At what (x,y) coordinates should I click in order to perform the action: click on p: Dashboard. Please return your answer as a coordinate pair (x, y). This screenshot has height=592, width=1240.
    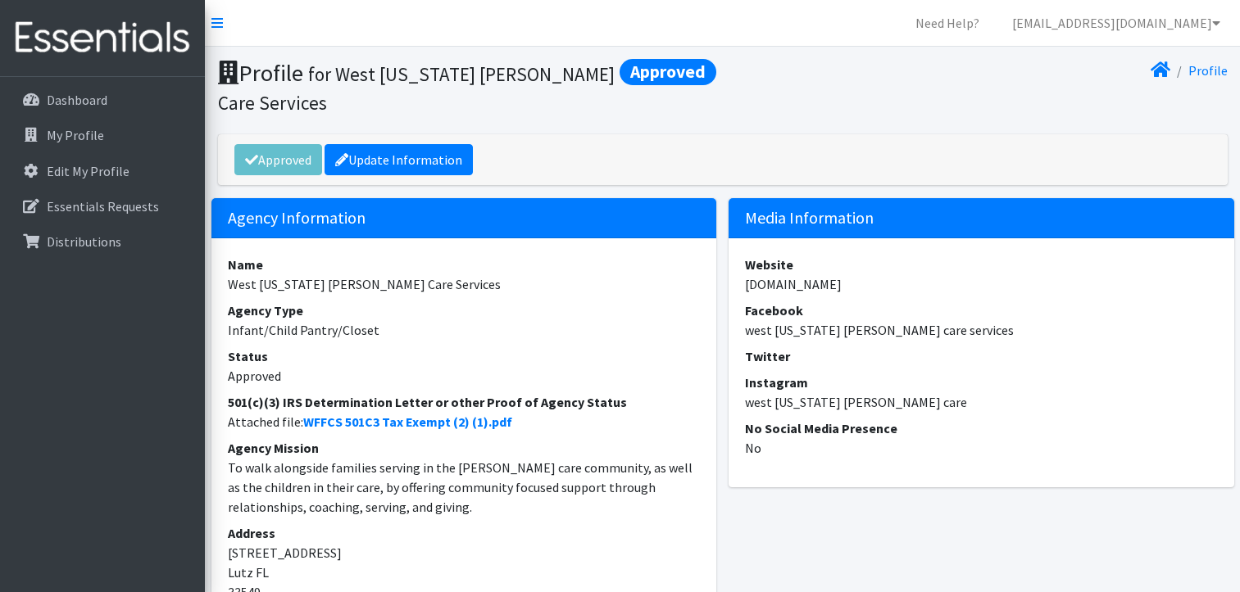
    Looking at the image, I should click on (77, 100).